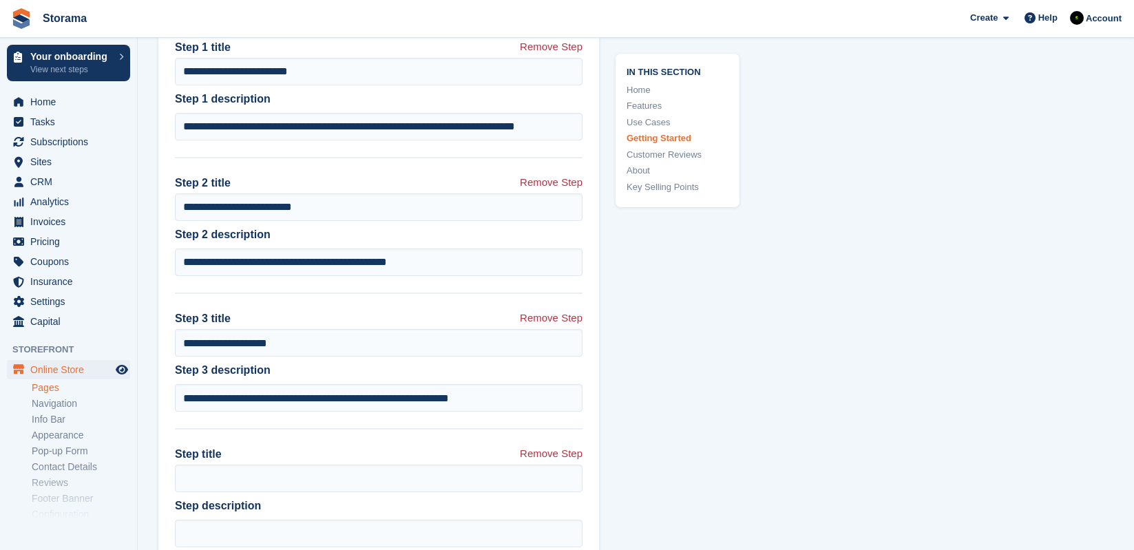 The width and height of the screenshot is (1134, 550). I want to click on img: Stuart Pratt, so click(1077, 18).